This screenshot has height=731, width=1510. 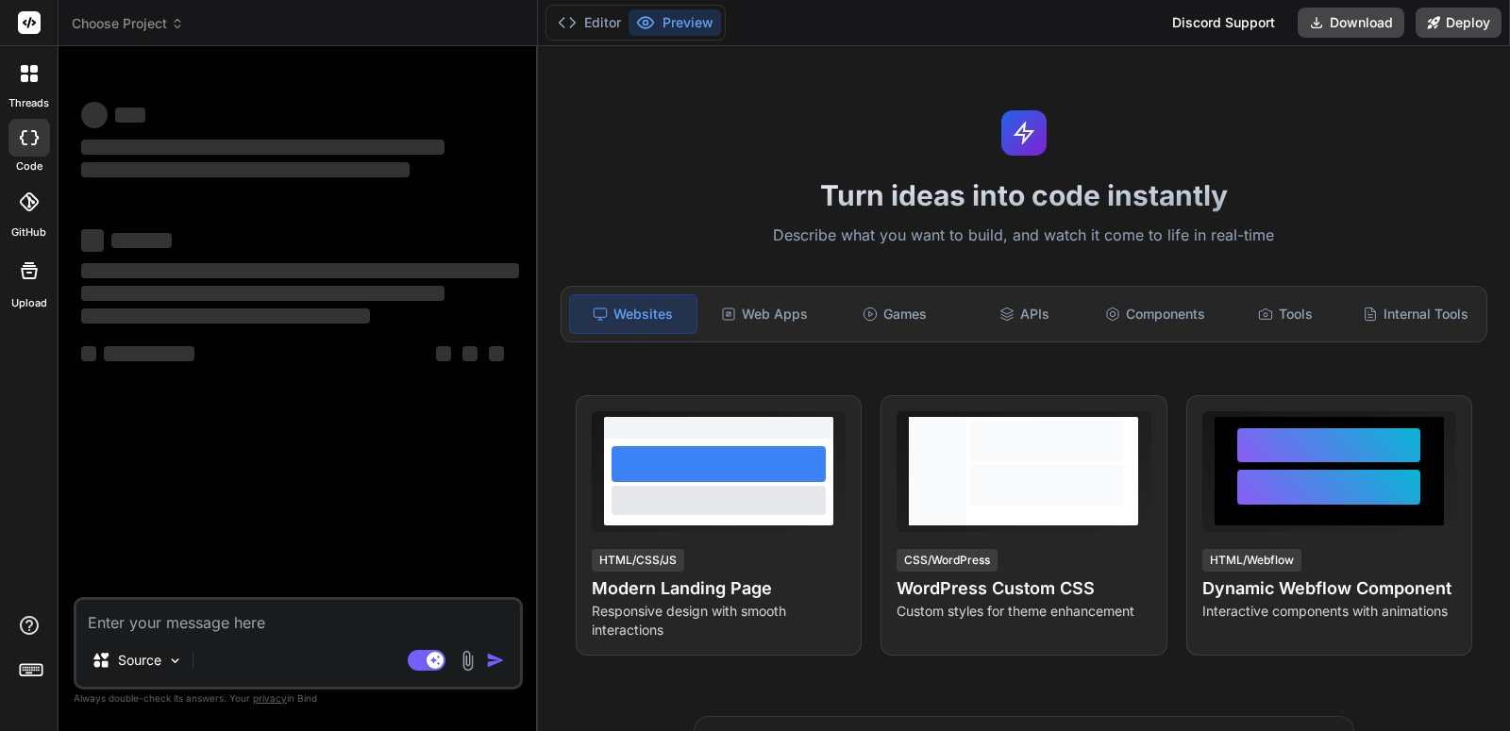 I want to click on button: Editor, so click(x=589, y=23).